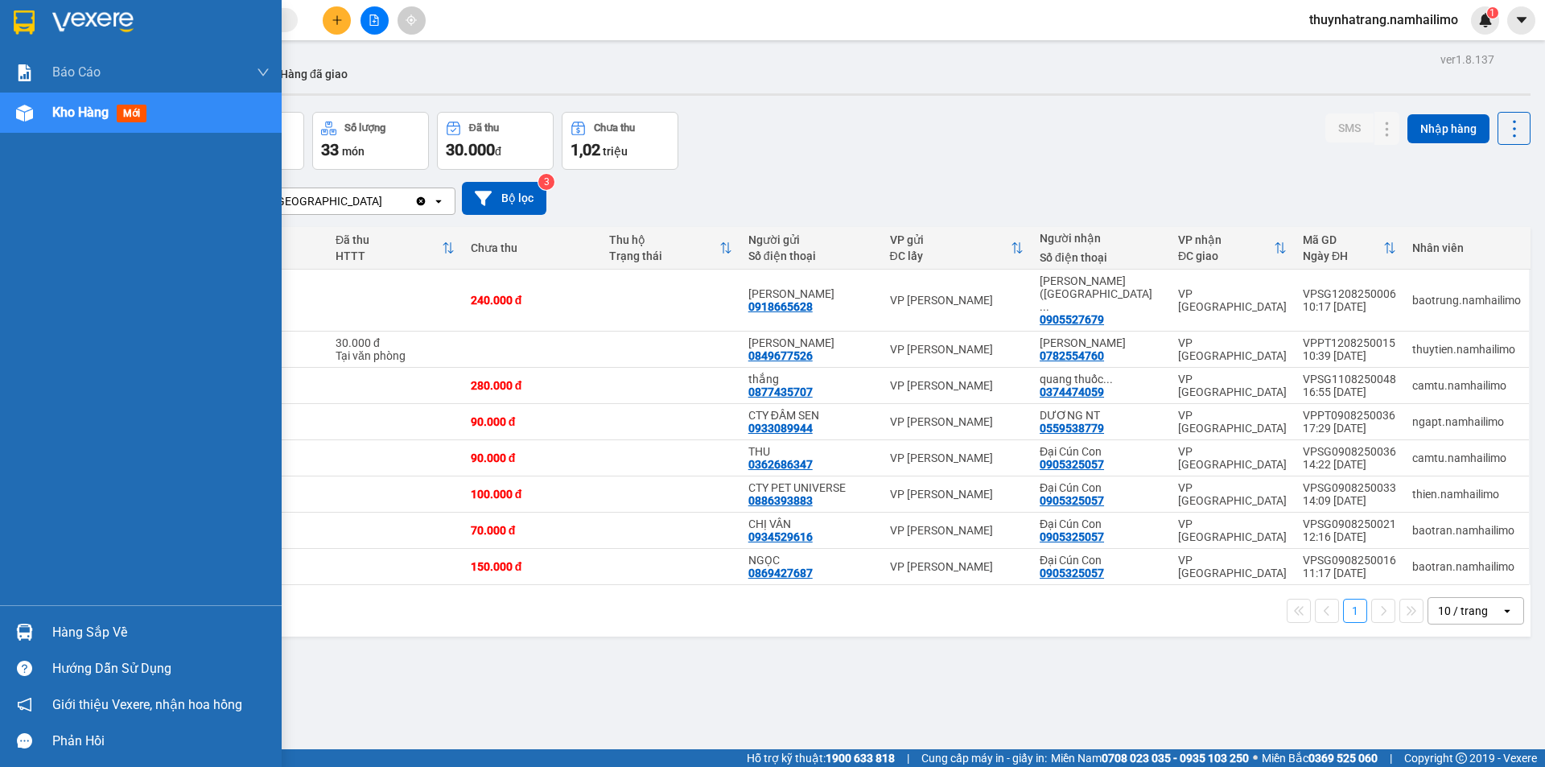 This screenshot has height=767, width=1545. Describe the element at coordinates (24, 668) in the screenshot. I see `span: question-circle` at that location.